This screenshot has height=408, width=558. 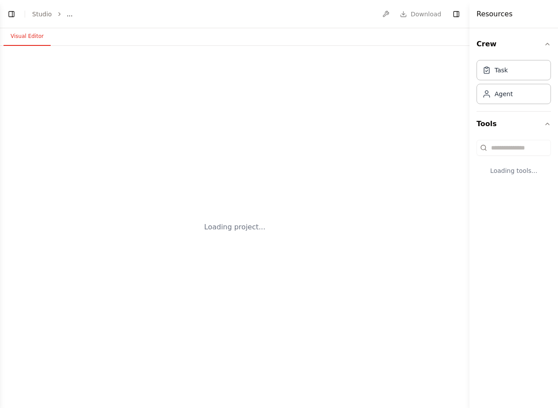 I want to click on div: Loading project..., so click(x=235, y=227).